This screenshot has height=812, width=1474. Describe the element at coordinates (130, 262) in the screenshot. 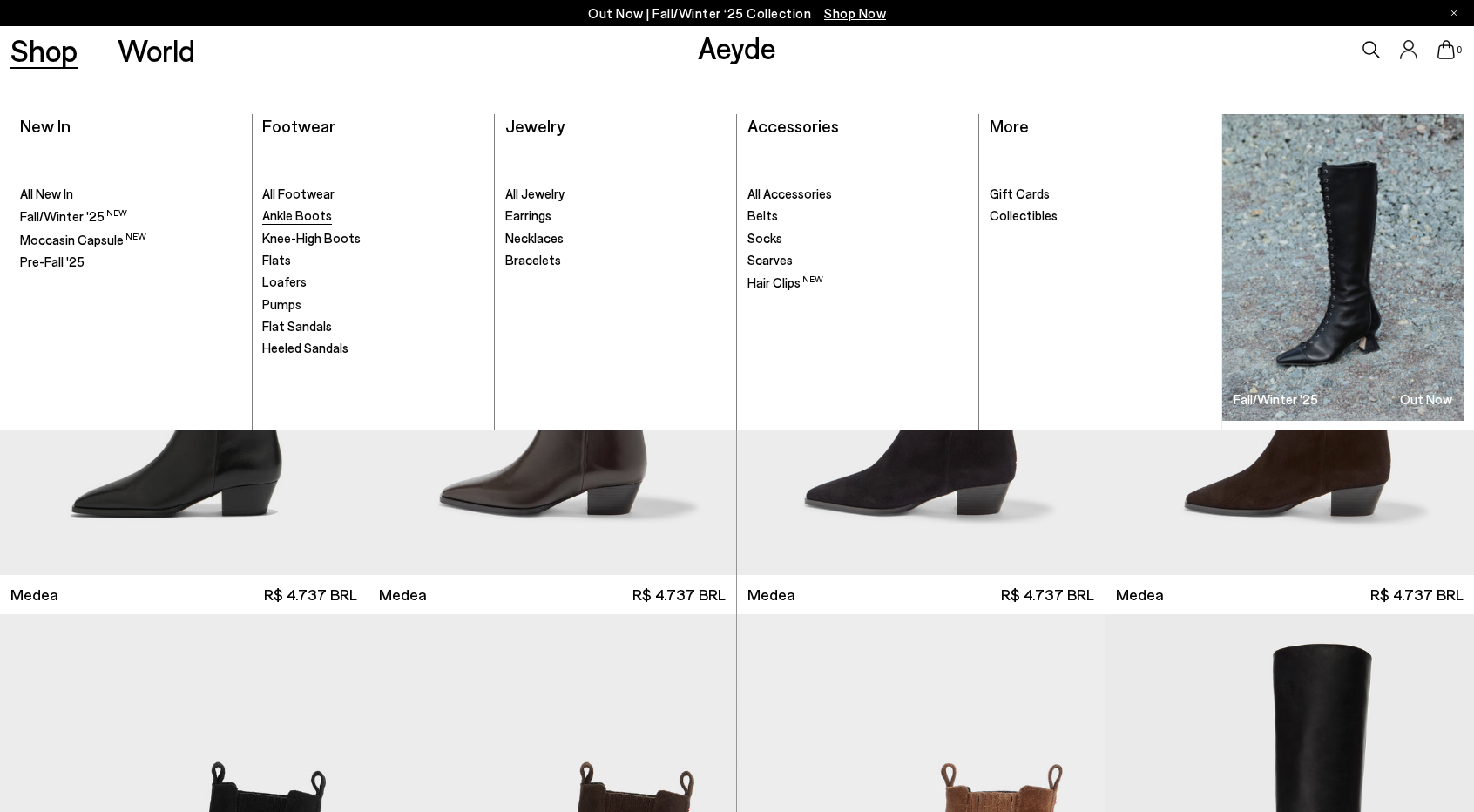

I see `a: Pre-Fall '25` at that location.